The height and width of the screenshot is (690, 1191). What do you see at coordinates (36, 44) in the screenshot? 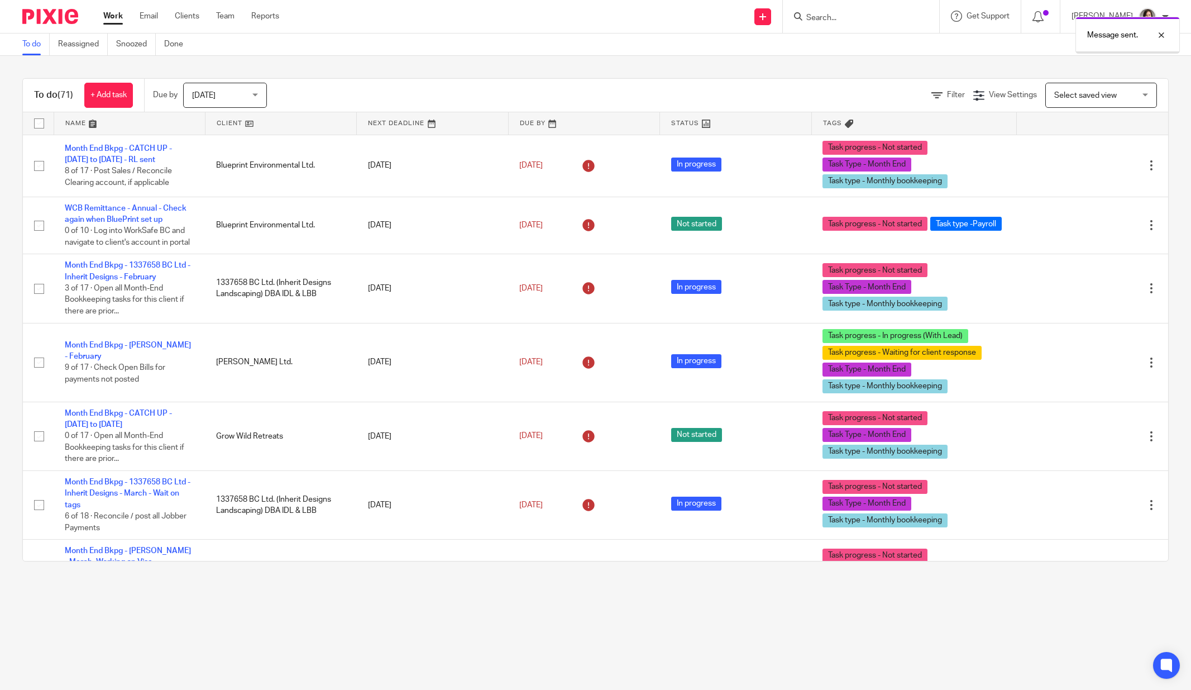
I see `a: To do` at bounding box center [36, 44].